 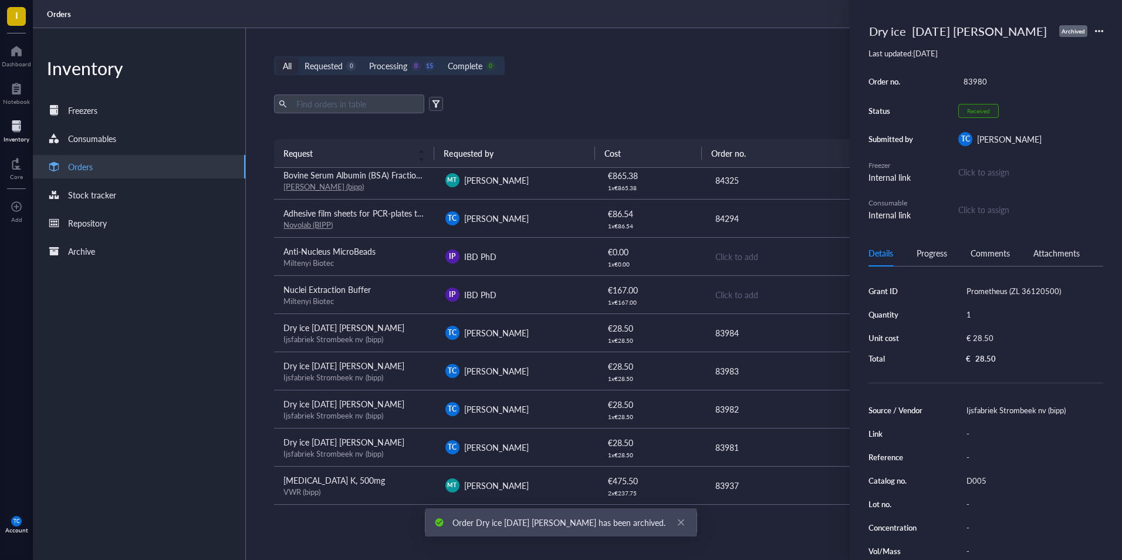 What do you see at coordinates (652, 264) in the screenshot?
I see `div: 1 x € 0.00` at bounding box center [652, 264].